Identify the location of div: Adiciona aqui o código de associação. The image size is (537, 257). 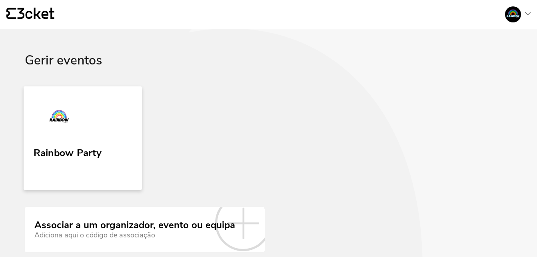
(135, 235).